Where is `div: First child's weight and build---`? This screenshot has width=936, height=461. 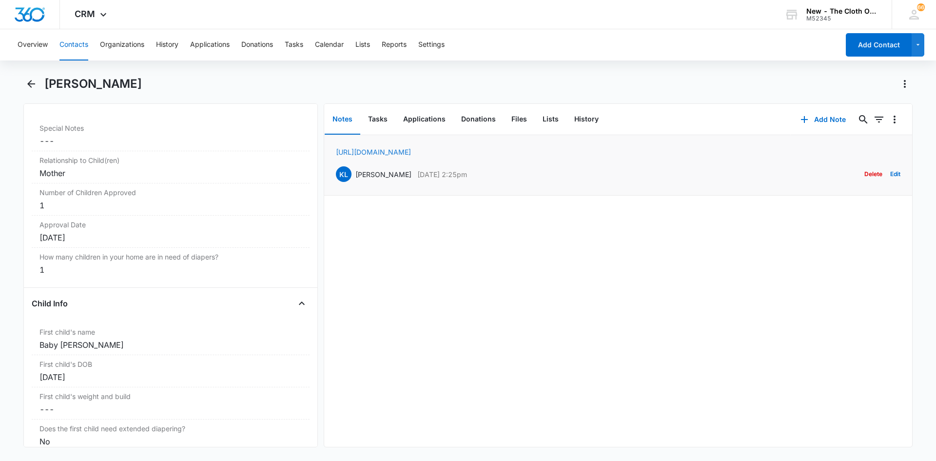 div: First child's weight and build--- is located at coordinates (171, 403).